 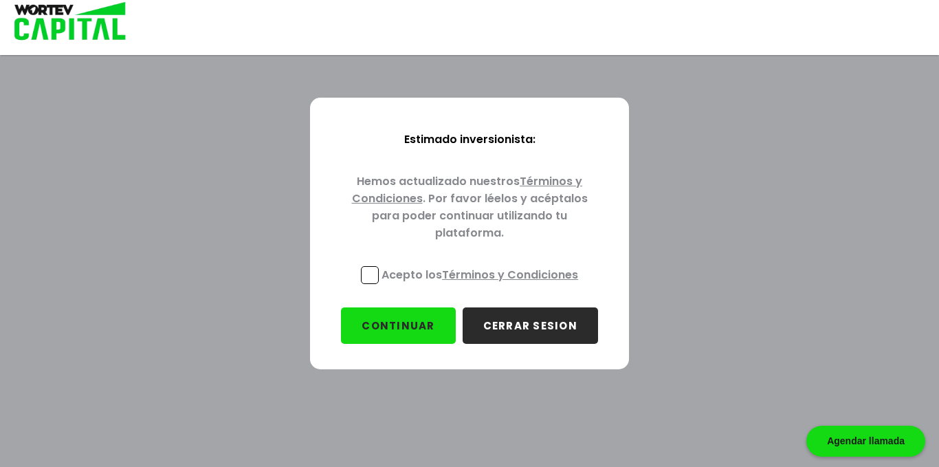 I want to click on a: Términos y Condiciones, so click(x=510, y=274).